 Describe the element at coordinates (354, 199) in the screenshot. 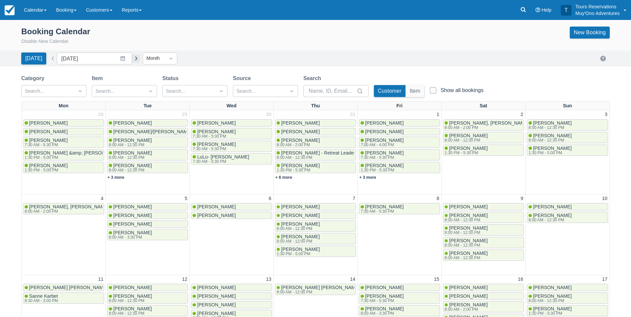

I see `a: 7` at that location.